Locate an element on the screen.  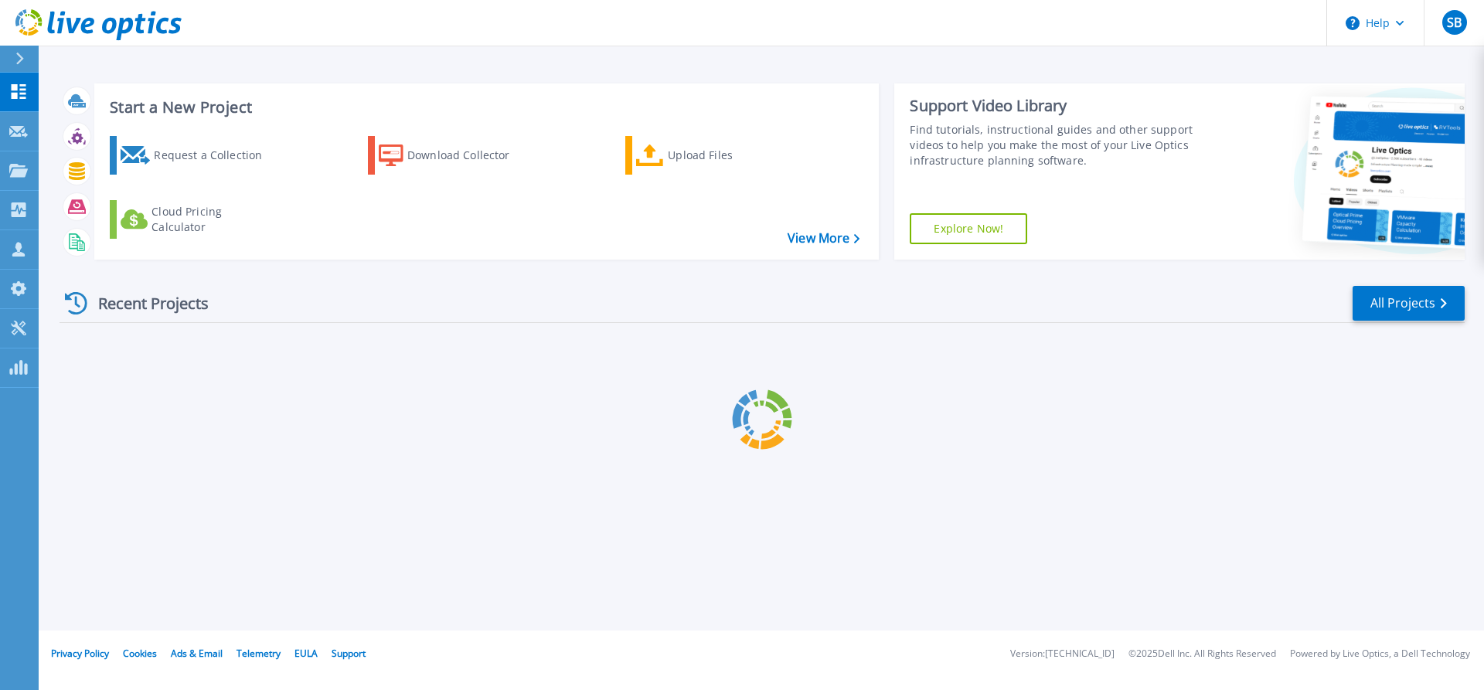
a: Telemetry is located at coordinates (258, 653).